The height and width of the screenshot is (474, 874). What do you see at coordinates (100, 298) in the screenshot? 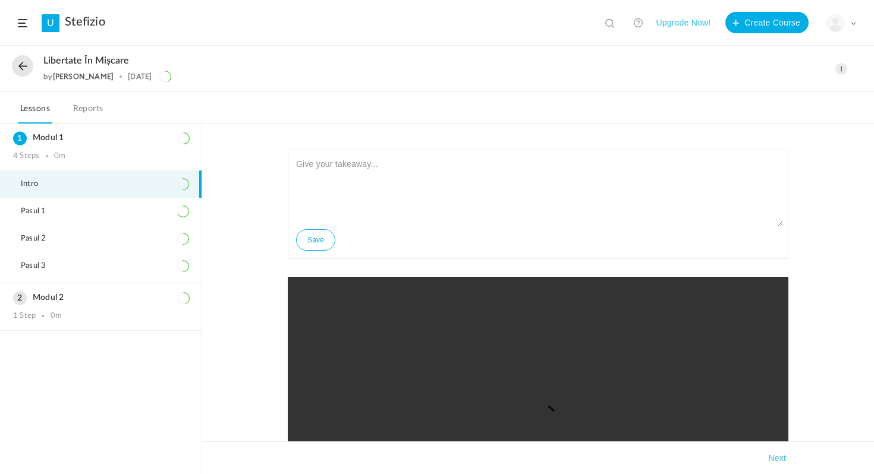
I see `h3: Modul 2` at bounding box center [100, 298].